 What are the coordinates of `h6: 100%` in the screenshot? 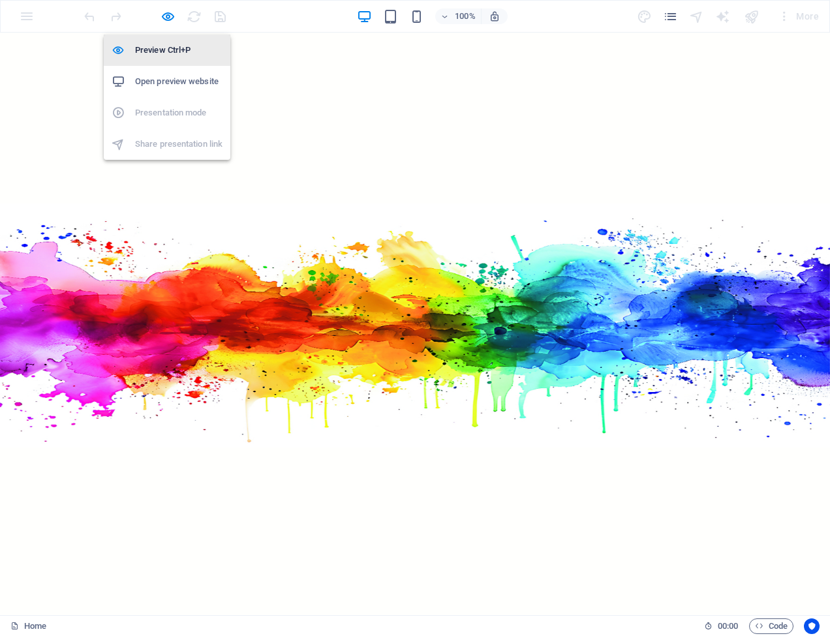 It's located at (465, 16).